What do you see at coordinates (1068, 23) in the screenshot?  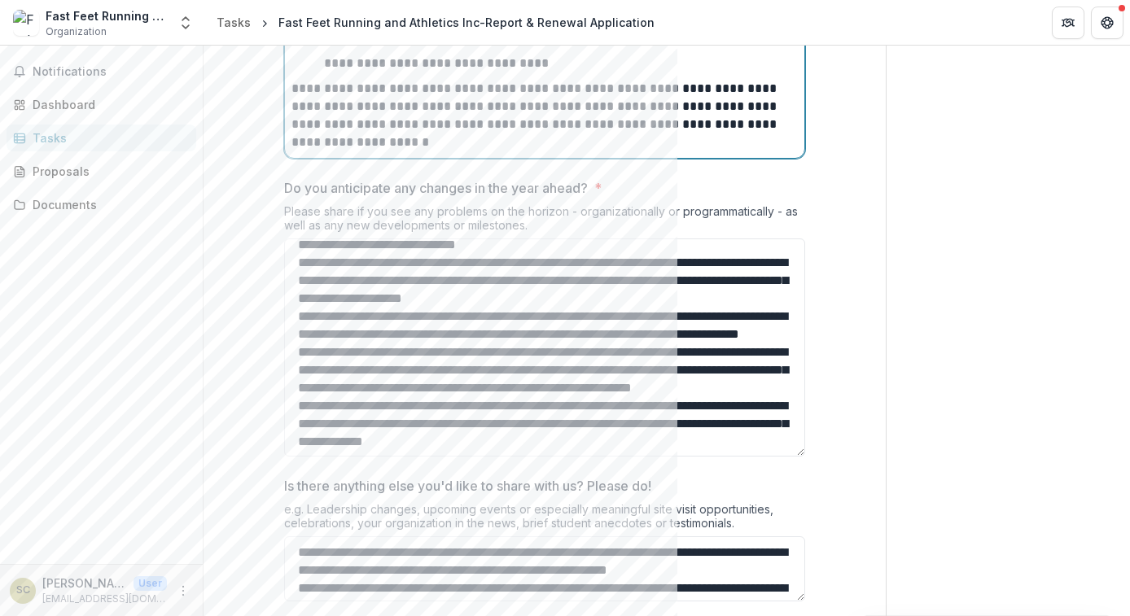 I see `button: Partners` at bounding box center [1068, 23].